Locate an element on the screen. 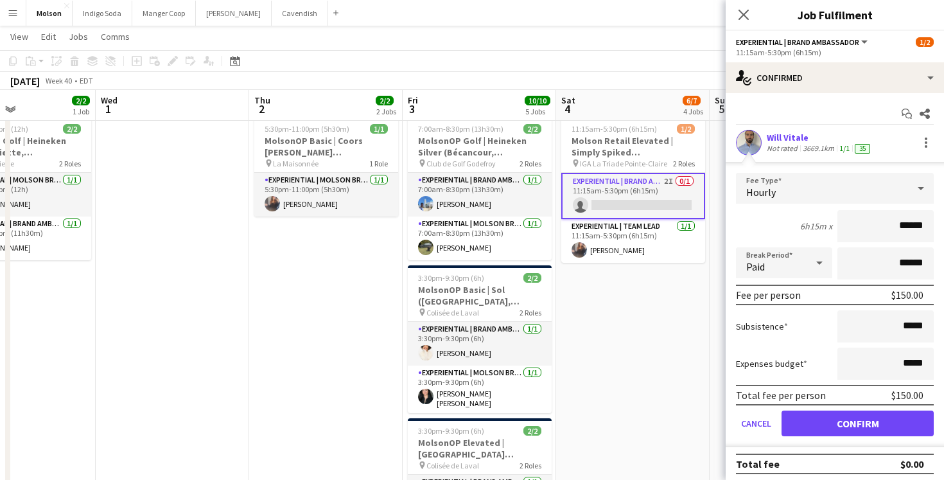 The image size is (944, 480). label: Subsistence is located at coordinates (762, 326).